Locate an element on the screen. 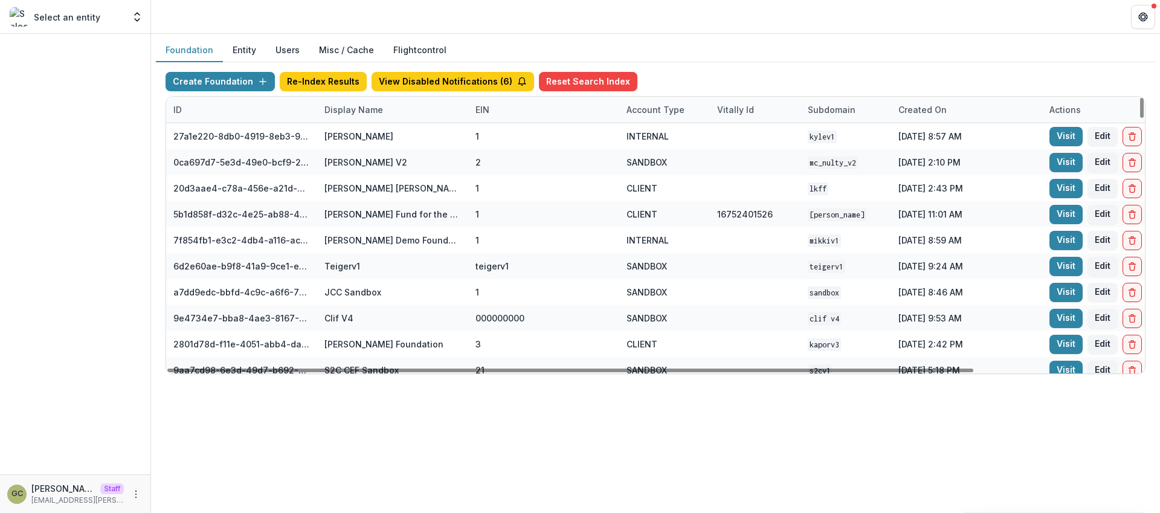 This screenshot has width=1160, height=513. button: Open entity switcher is located at coordinates (137, 17).